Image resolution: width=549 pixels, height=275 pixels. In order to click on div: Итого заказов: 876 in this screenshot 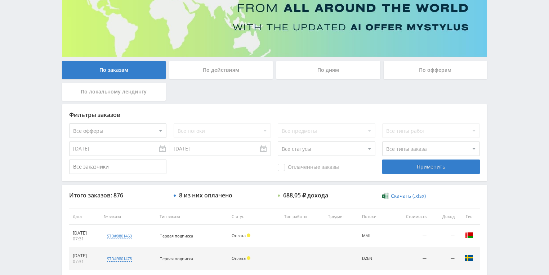, I will do `click(118, 195)`.